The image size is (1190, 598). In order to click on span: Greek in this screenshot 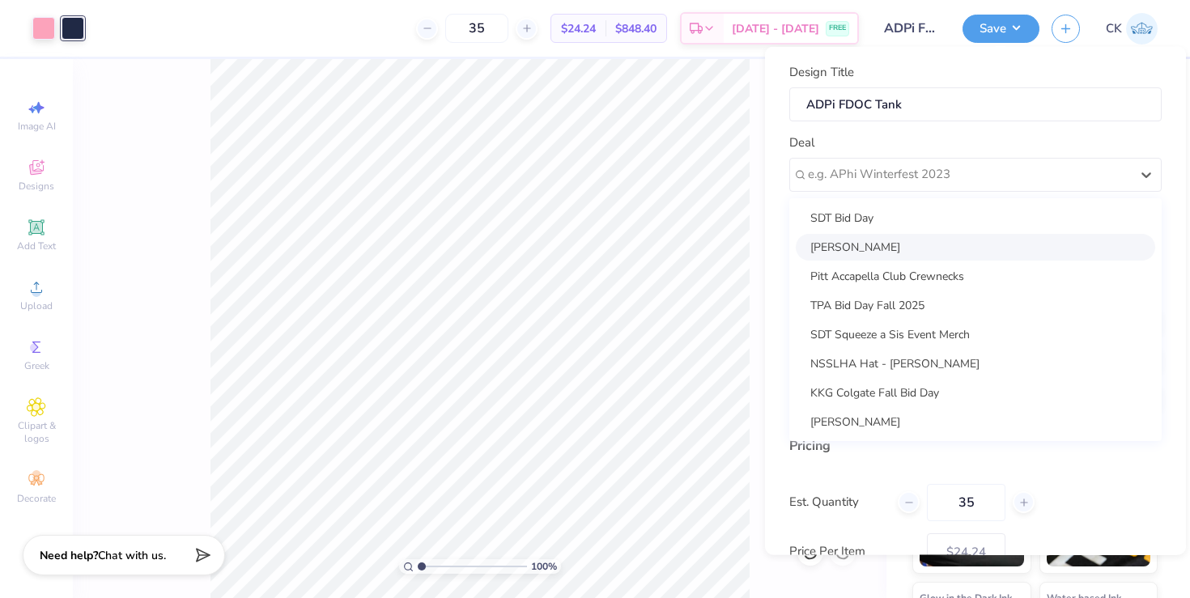, I will do `click(36, 366)`.